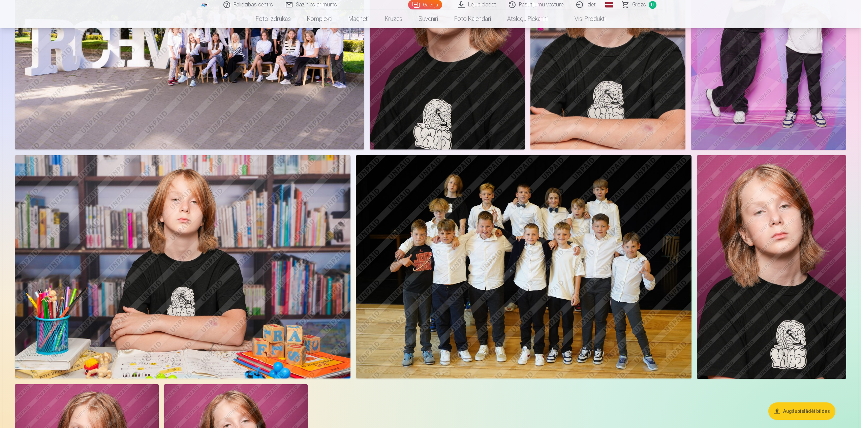 Image resolution: width=861 pixels, height=428 pixels. What do you see at coordinates (527, 19) in the screenshot?
I see `a: Atslēgu piekariņi` at bounding box center [527, 19].